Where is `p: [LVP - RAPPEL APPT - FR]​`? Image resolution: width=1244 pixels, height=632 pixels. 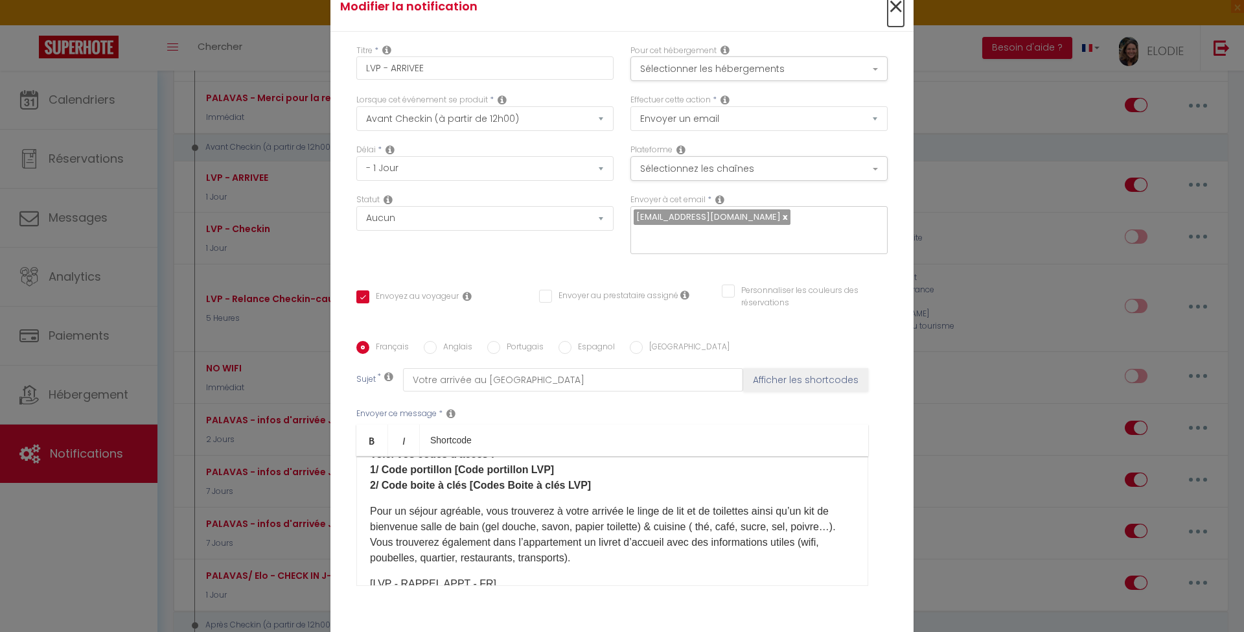
p: [LVP - RAPPEL APPT - FR]​ is located at coordinates (612, 584).